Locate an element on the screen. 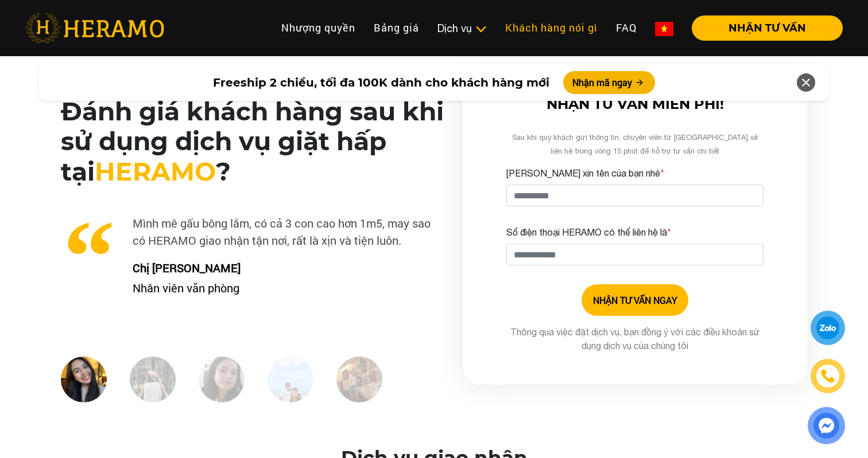  a: Bảng giá is located at coordinates (396, 28).